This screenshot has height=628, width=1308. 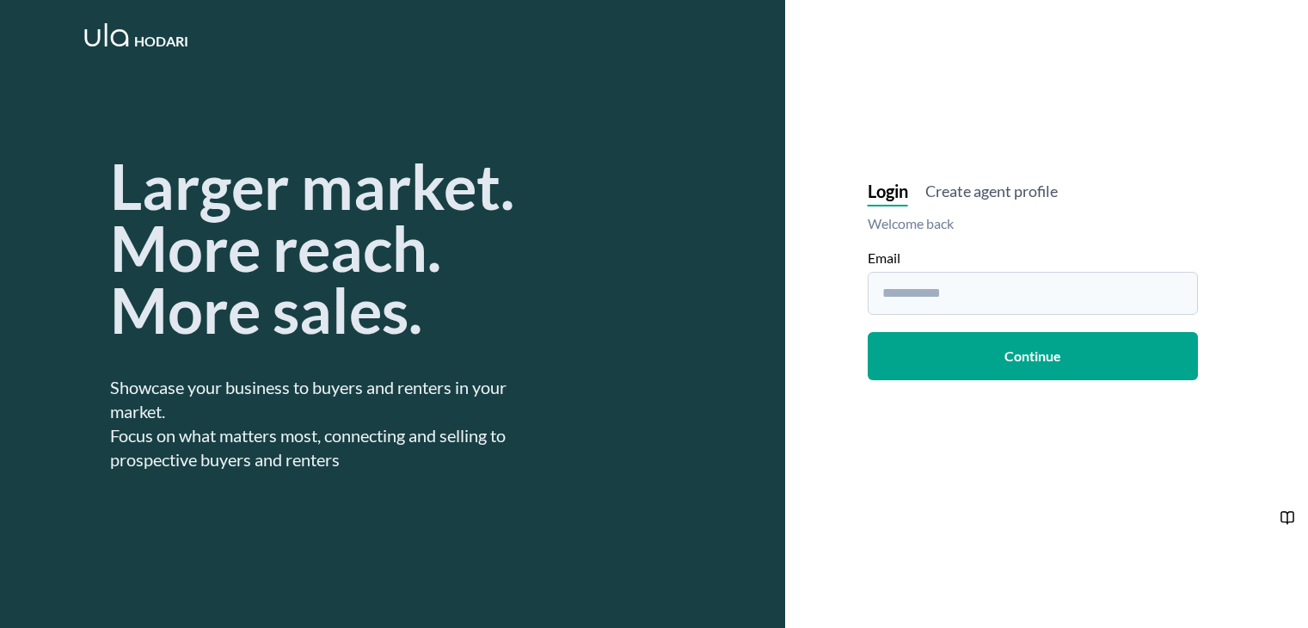 I want to click on span: Welcome back, so click(x=1074, y=224).